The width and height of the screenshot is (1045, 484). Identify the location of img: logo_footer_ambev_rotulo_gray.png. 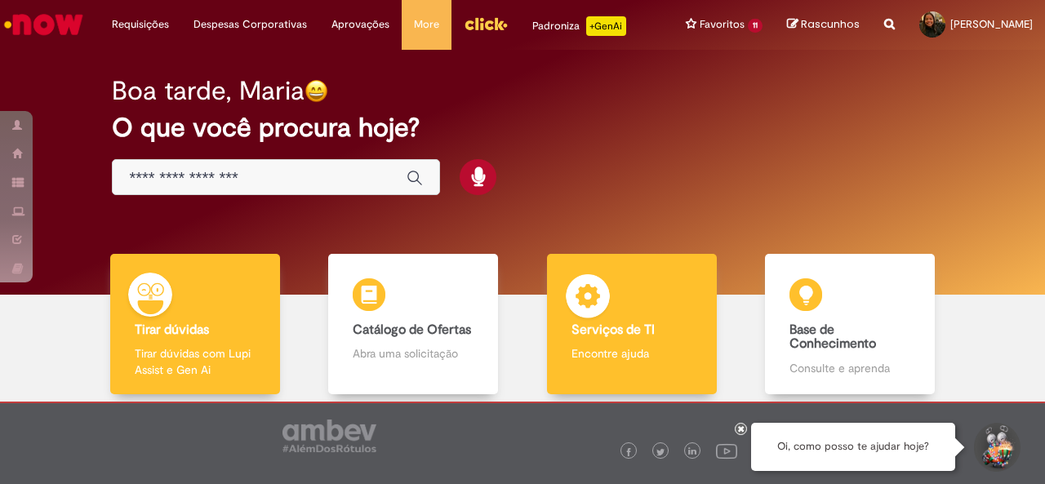
(329, 436).